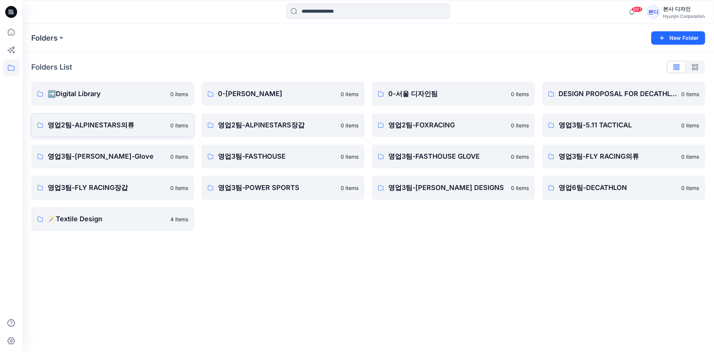 The image size is (714, 352). What do you see at coordinates (283, 188) in the screenshot?
I see `a: 영업3팀-POWER SPORTS0 items` at bounding box center [283, 188].